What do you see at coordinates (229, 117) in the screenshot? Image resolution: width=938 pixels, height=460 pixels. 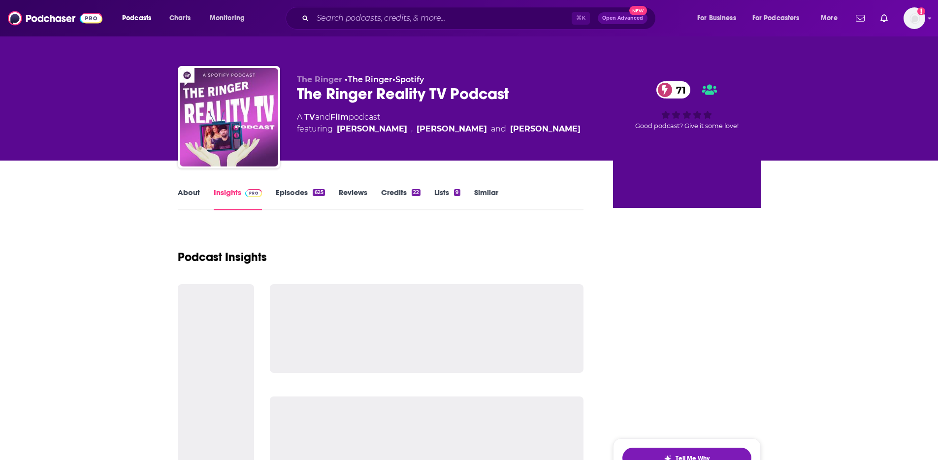 I see `img: The Ringer Reality TV Podcast` at bounding box center [229, 117].